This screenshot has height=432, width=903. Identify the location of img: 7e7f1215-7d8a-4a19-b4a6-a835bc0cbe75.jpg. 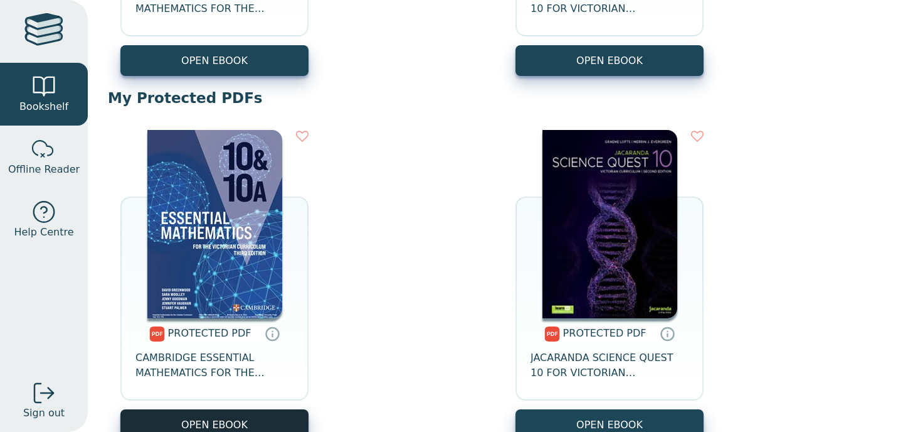
(610, 224).